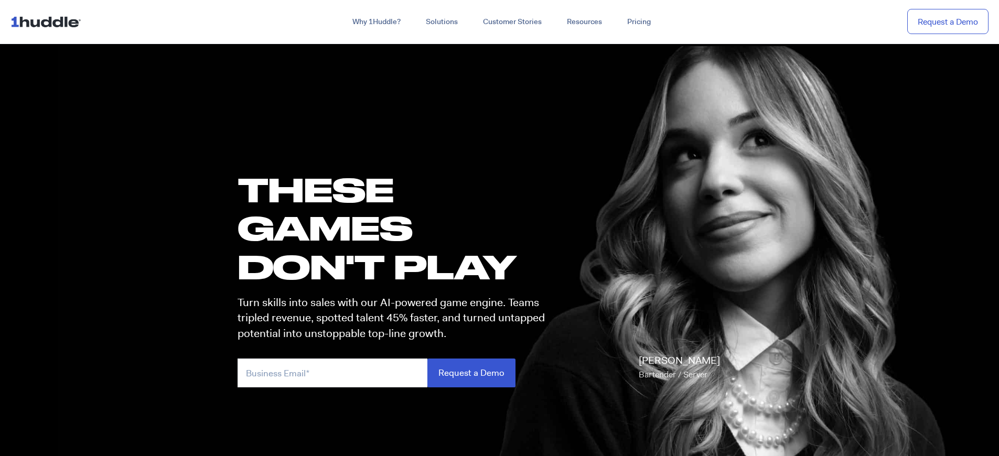 The width and height of the screenshot is (999, 456). Describe the element at coordinates (332, 373) in the screenshot. I see `input: Business Email*` at that location.